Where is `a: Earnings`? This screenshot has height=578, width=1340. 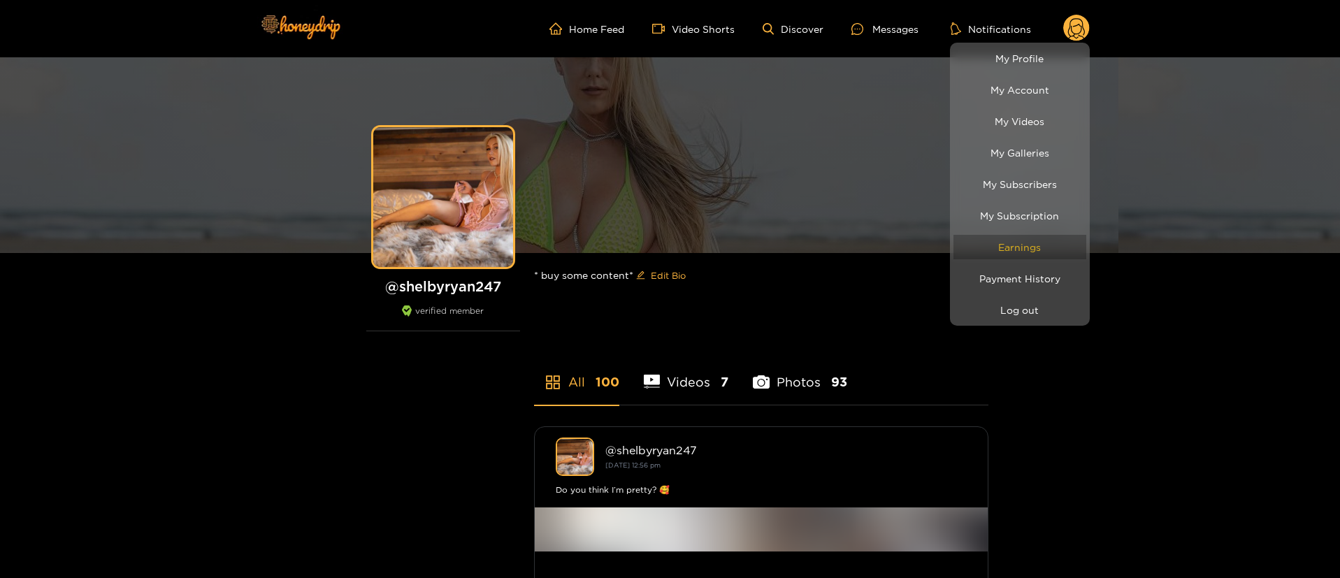
a: Earnings is located at coordinates (1020, 247).